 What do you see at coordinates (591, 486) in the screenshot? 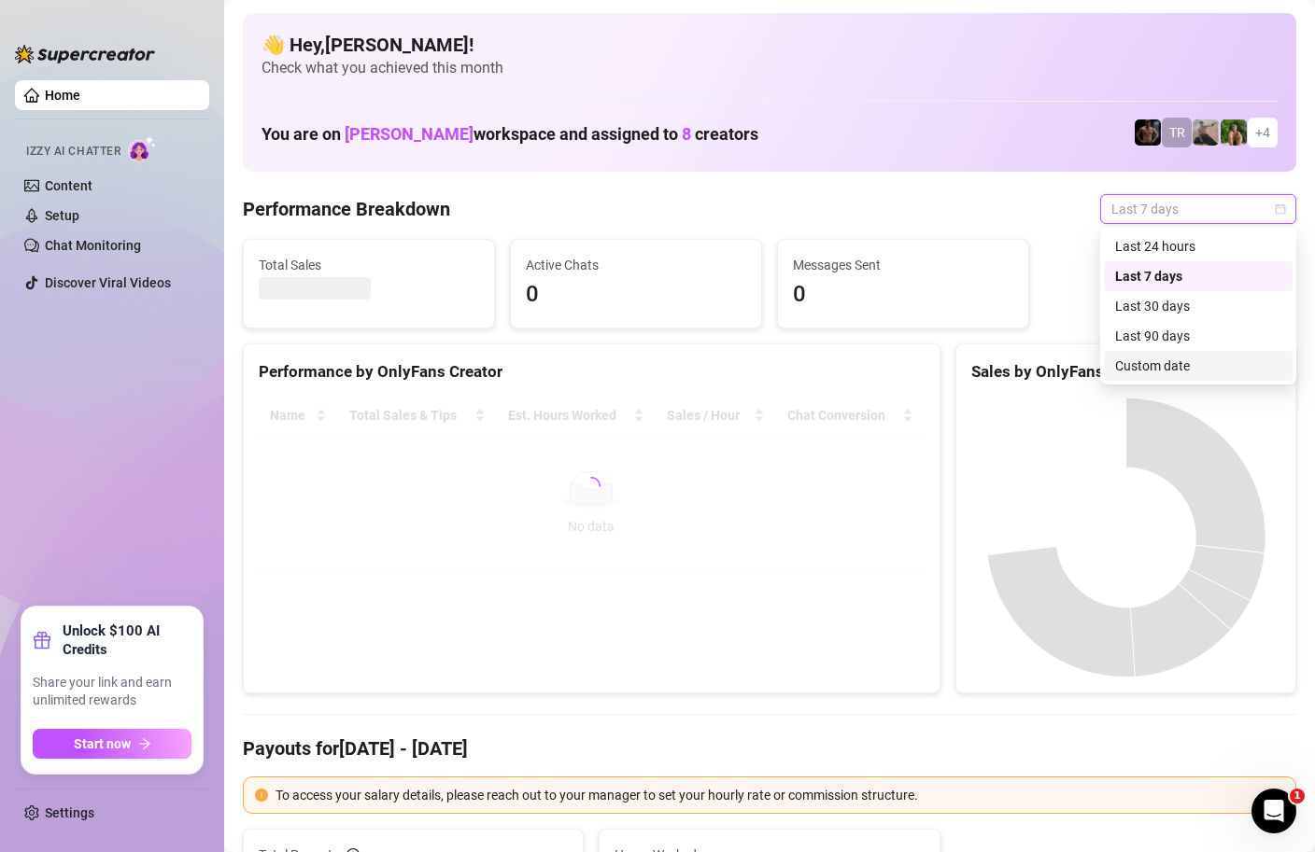
I see `span: loading` at bounding box center [591, 486].